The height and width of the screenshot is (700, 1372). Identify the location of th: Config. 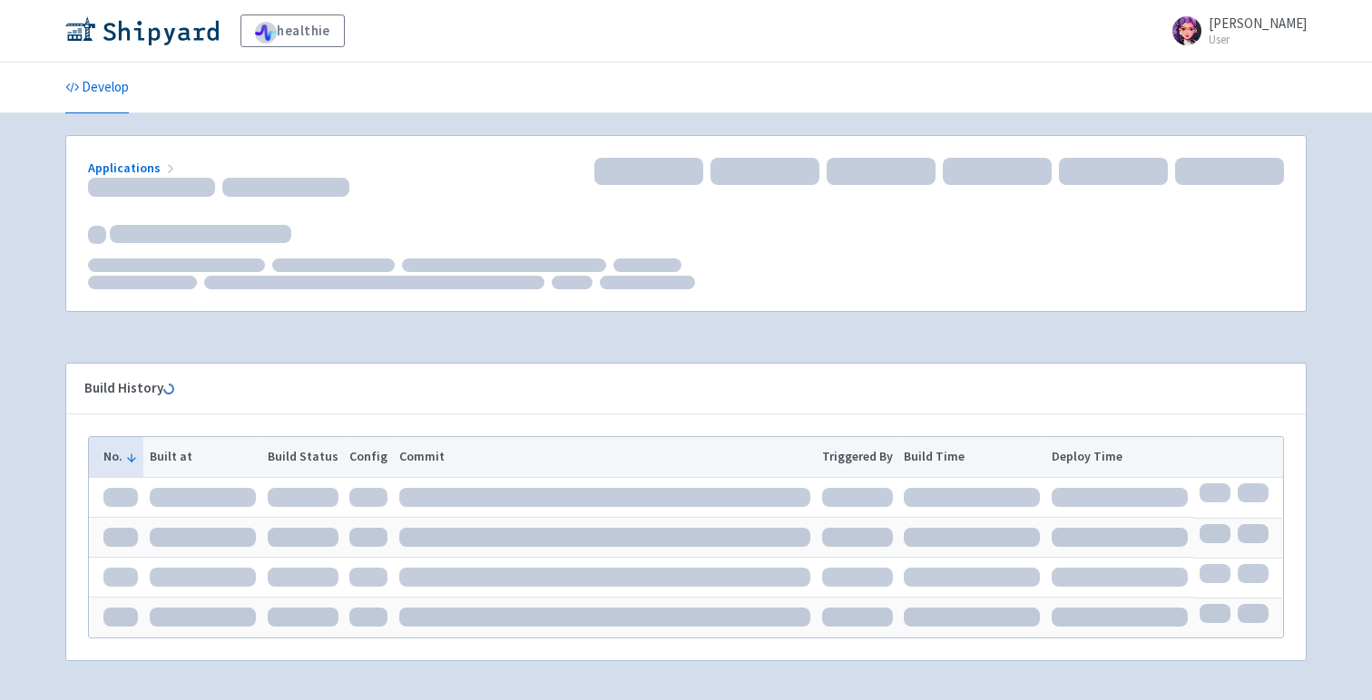
(368, 457).